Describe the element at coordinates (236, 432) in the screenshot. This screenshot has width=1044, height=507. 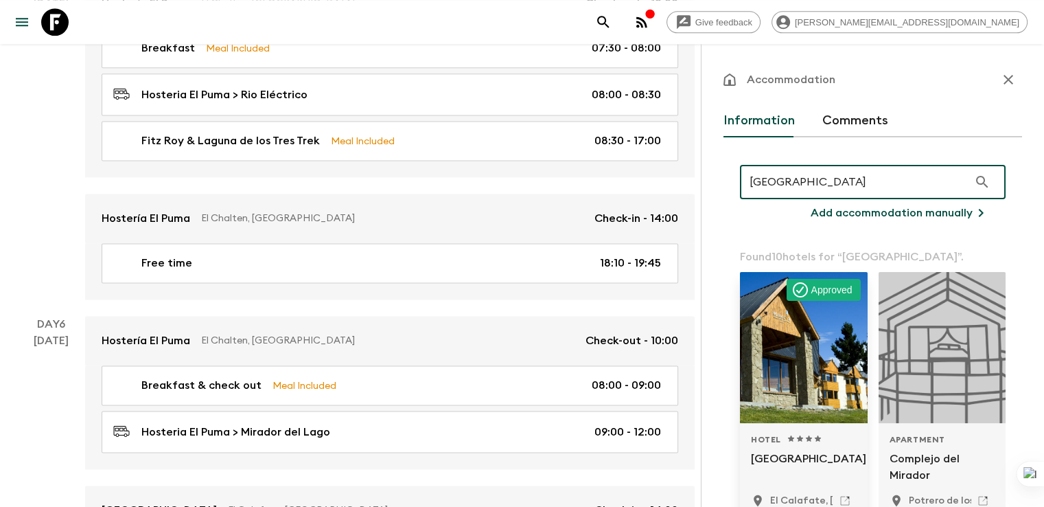
I see `p: Hosteria El Puma > Mirador del Lago` at that location.